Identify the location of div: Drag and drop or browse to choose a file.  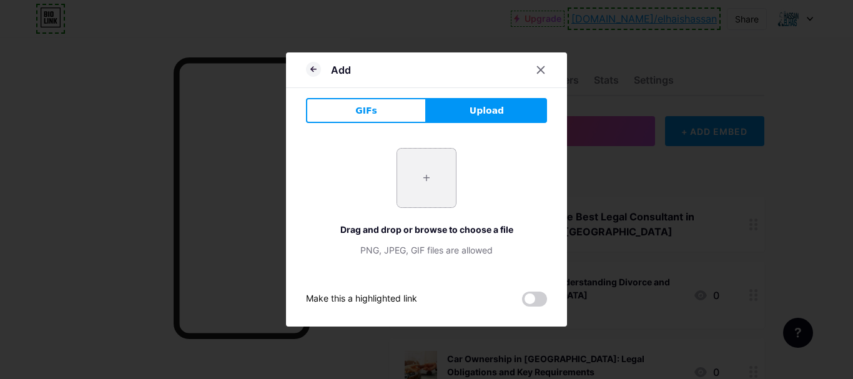
(426, 229).